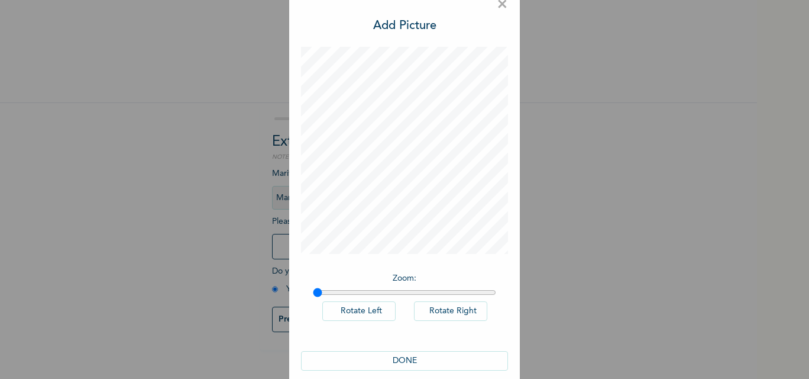 The width and height of the screenshot is (809, 379). Describe the element at coordinates (359, 311) in the screenshot. I see `button: Rotate Left` at that location.